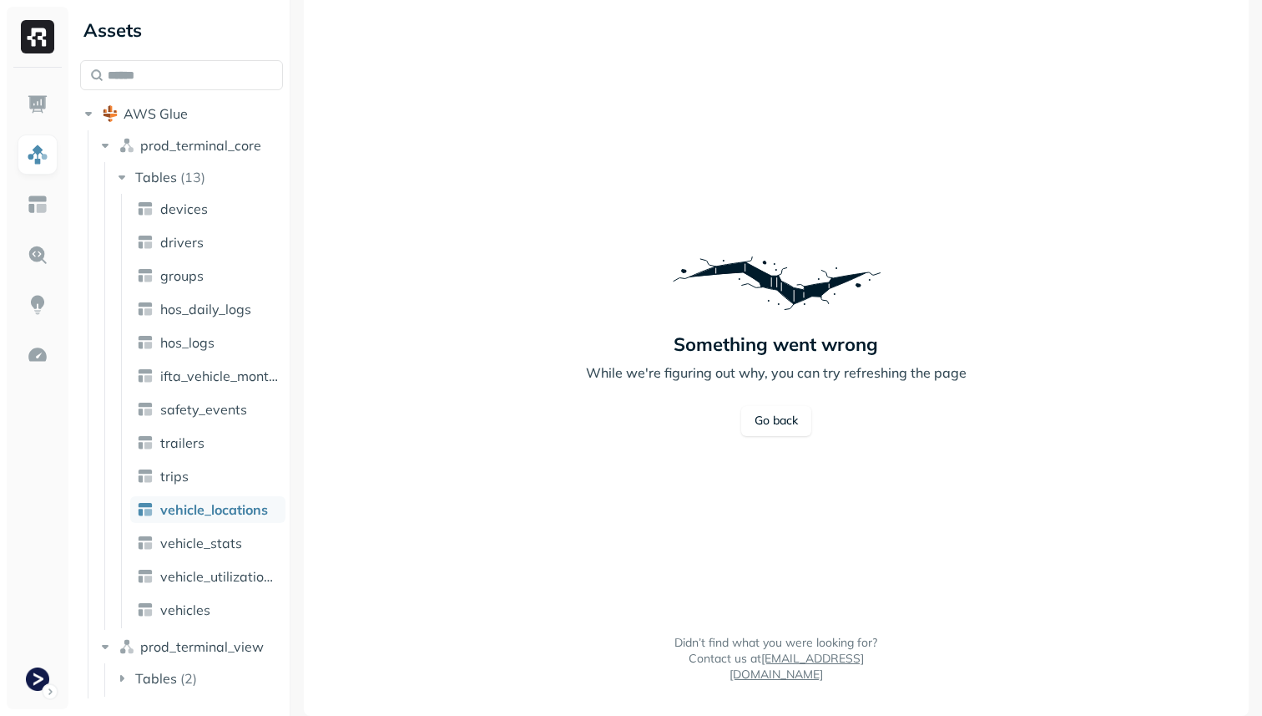 This screenshot has width=1262, height=716. Describe the element at coordinates (776, 658) in the screenshot. I see `p: Didn’t find what you were looking for? Contact us at` at that location.